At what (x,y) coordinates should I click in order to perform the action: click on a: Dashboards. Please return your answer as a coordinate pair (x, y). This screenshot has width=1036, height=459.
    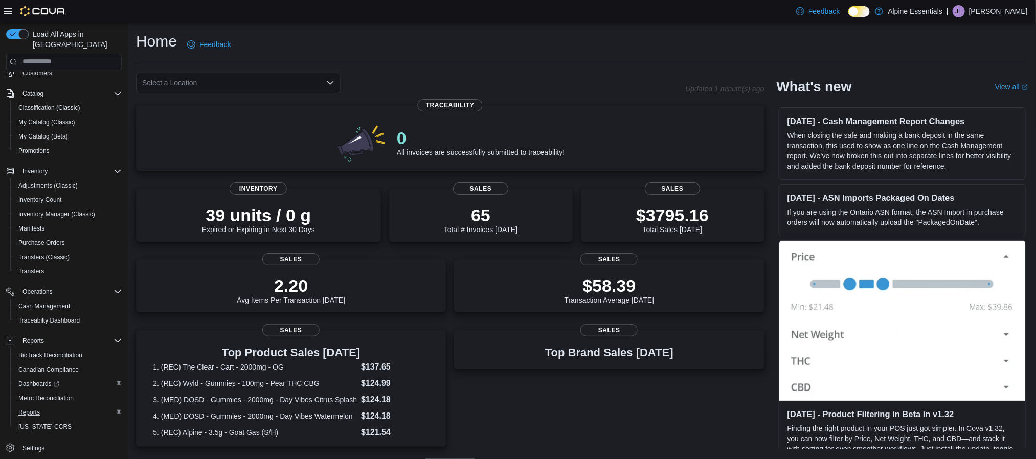
    Looking at the image, I should click on (39, 384).